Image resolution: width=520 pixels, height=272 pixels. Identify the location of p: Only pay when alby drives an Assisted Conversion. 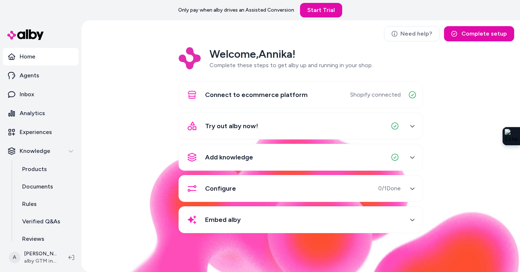
(236, 10).